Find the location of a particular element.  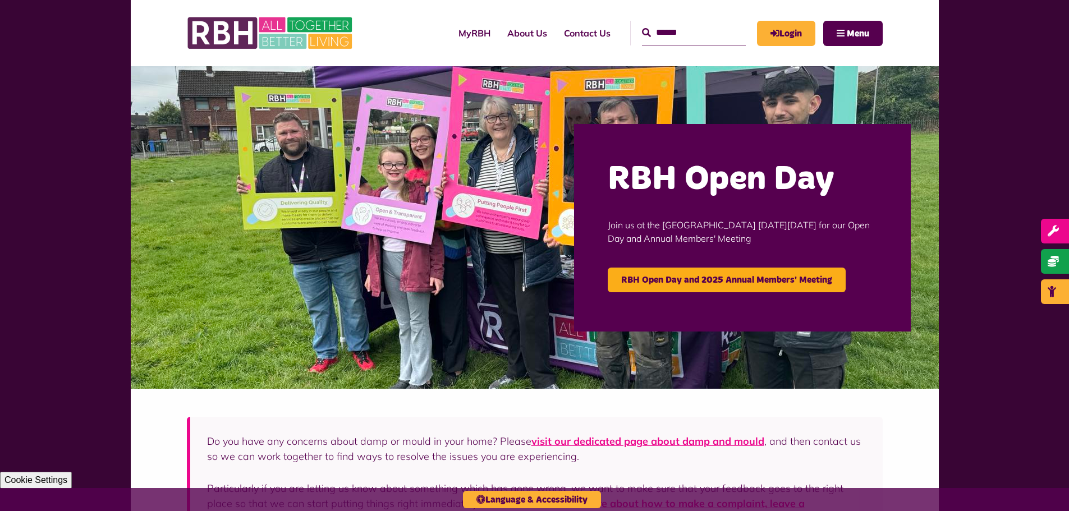

button: Language & Accessibility is located at coordinates (532, 499).